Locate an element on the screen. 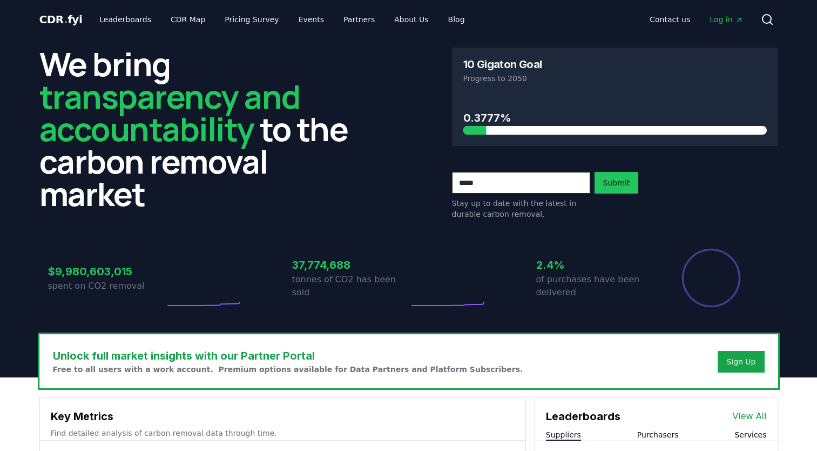 The image size is (817, 451). h3: 2.4% is located at coordinates (595, 265).